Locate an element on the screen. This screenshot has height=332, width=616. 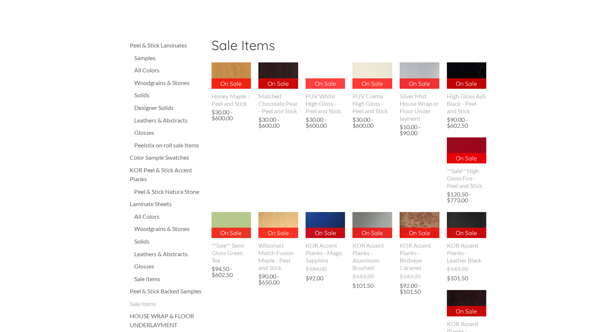
div: $94.50 - $602.50 is located at coordinates (231, 272).